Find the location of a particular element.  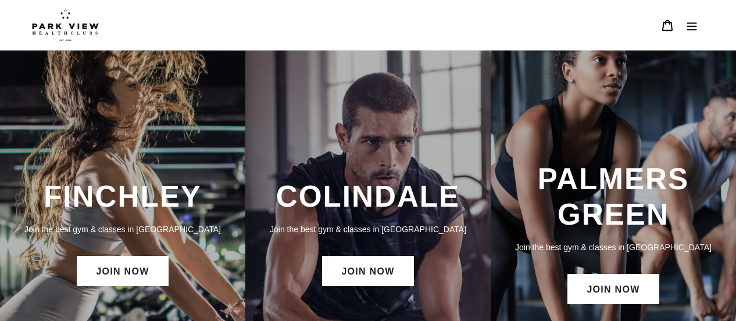

a: JOIN NOW: Colindale Membership is located at coordinates (367, 271).